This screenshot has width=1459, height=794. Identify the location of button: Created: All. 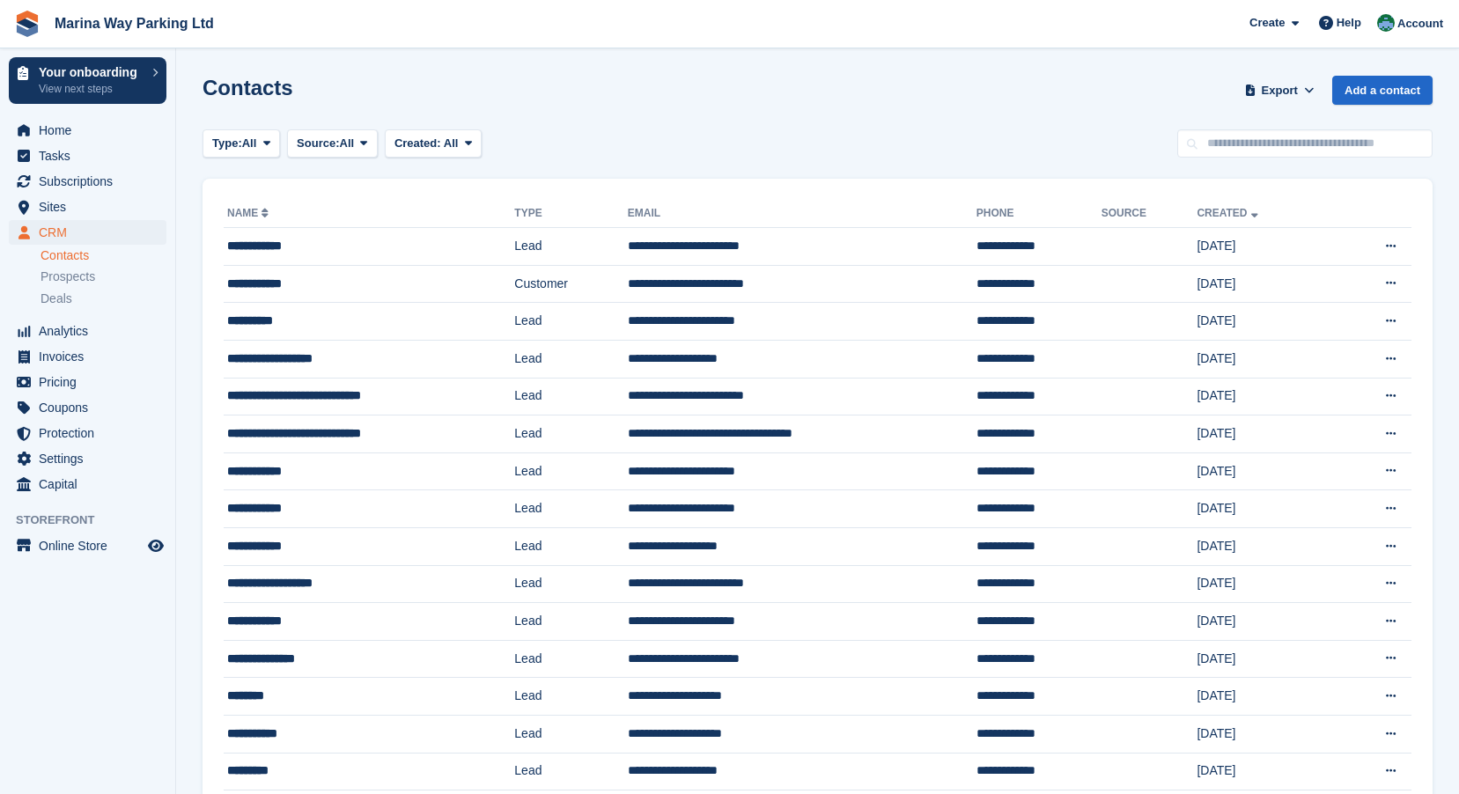
(433, 144).